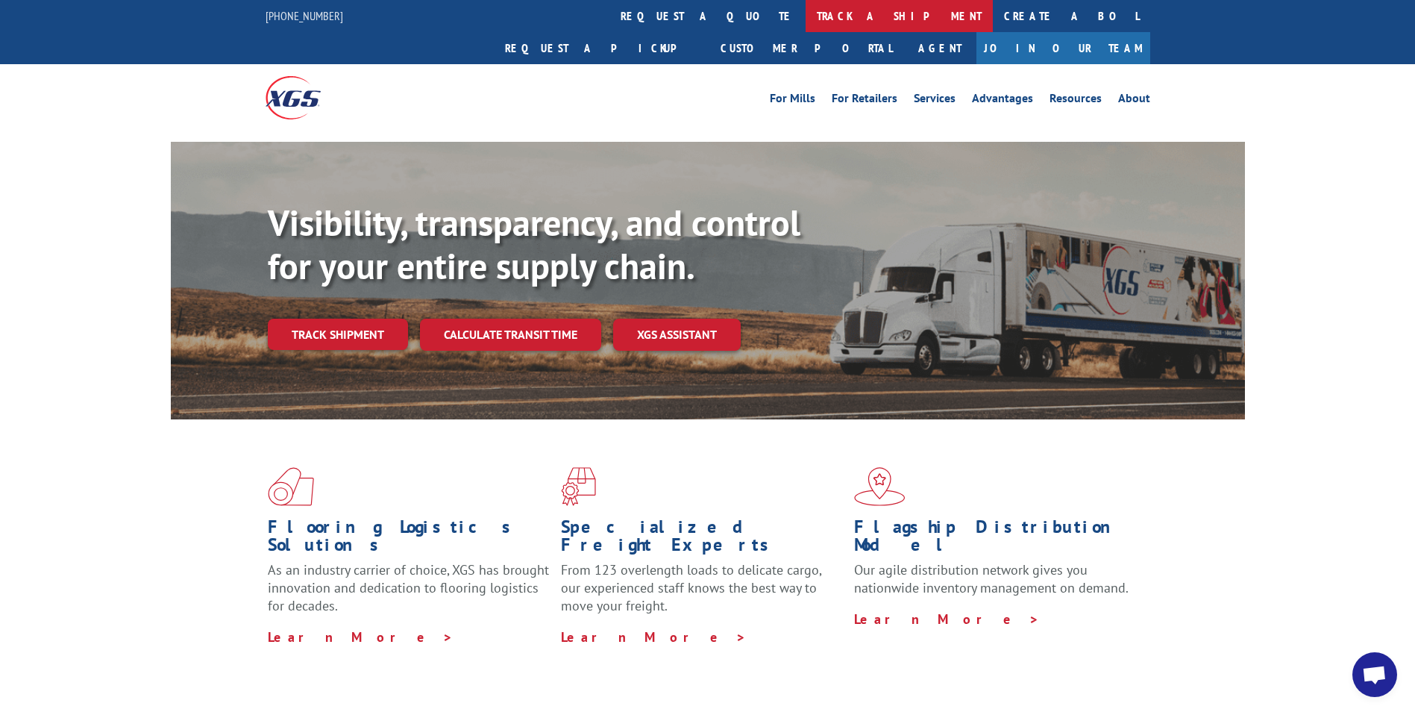 The height and width of the screenshot is (712, 1415). What do you see at coordinates (408, 587) in the screenshot?
I see `span: As an industry carrier of choice, XGS has brought innovation and dedication to flooring logistics...` at bounding box center [408, 587].